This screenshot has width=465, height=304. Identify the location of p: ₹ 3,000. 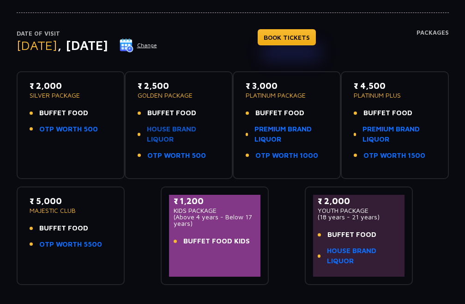
(287, 85).